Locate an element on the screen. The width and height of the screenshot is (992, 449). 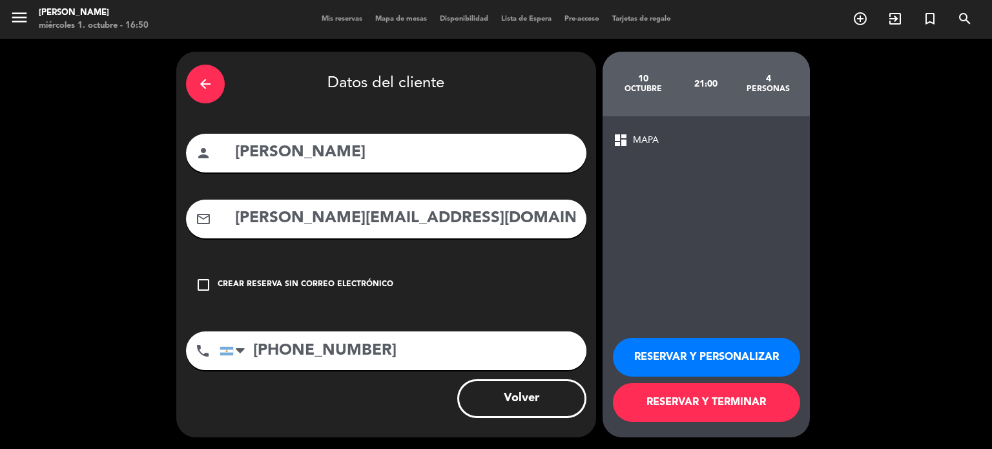
i: person is located at coordinates (203, 153).